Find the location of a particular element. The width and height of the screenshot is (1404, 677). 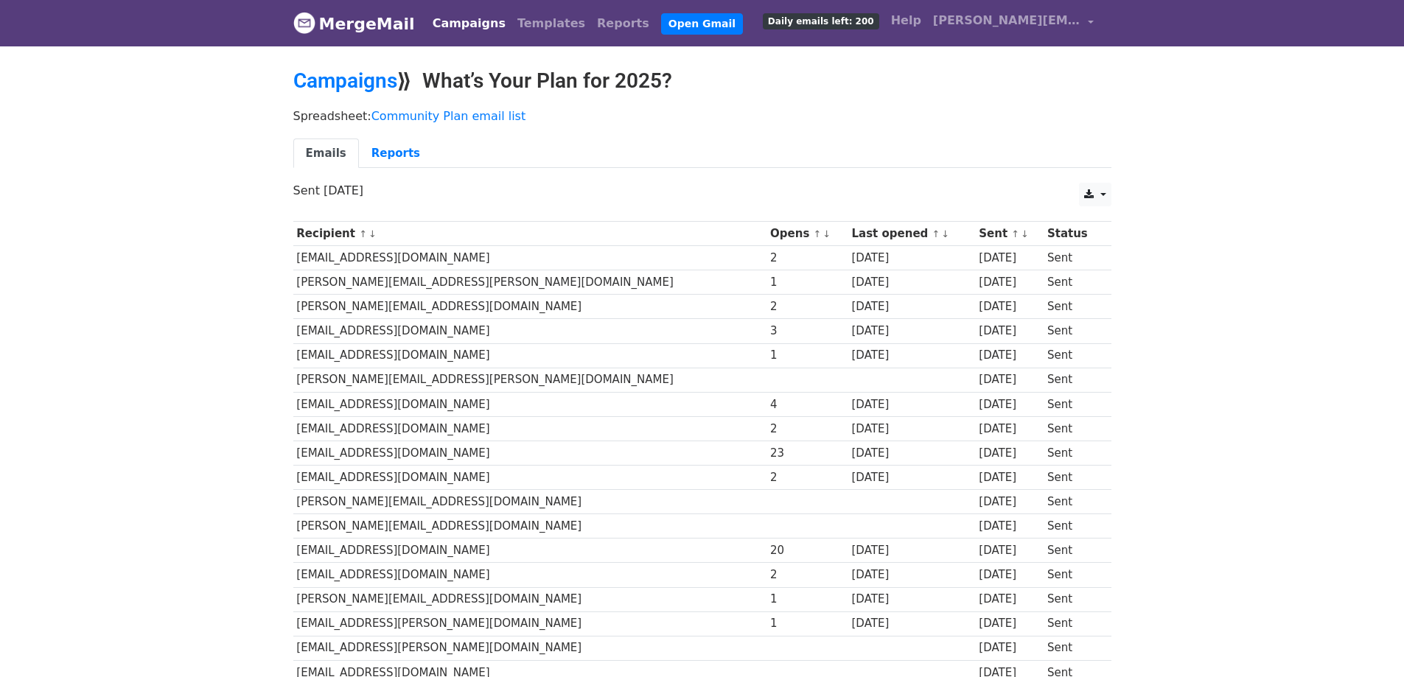

a: Help is located at coordinates (906, 21).